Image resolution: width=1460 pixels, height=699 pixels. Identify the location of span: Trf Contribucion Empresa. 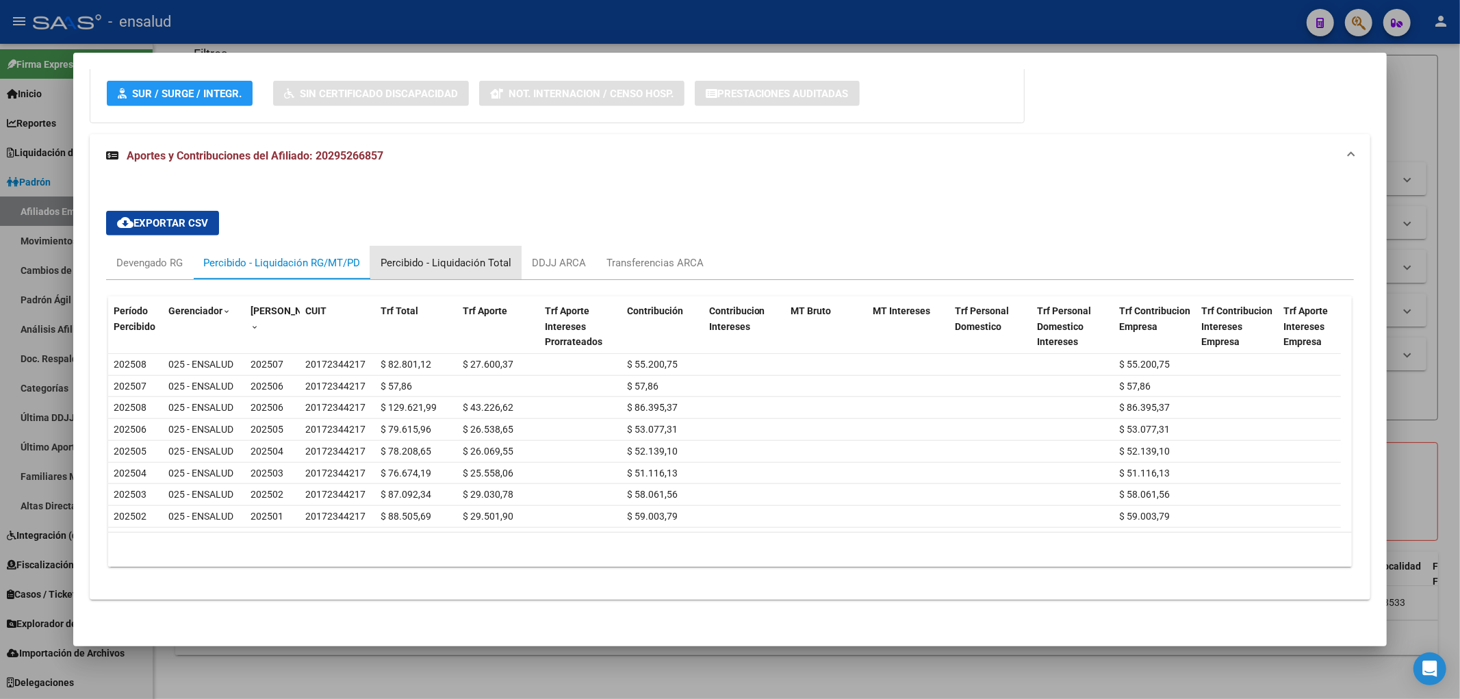
(1155, 318).